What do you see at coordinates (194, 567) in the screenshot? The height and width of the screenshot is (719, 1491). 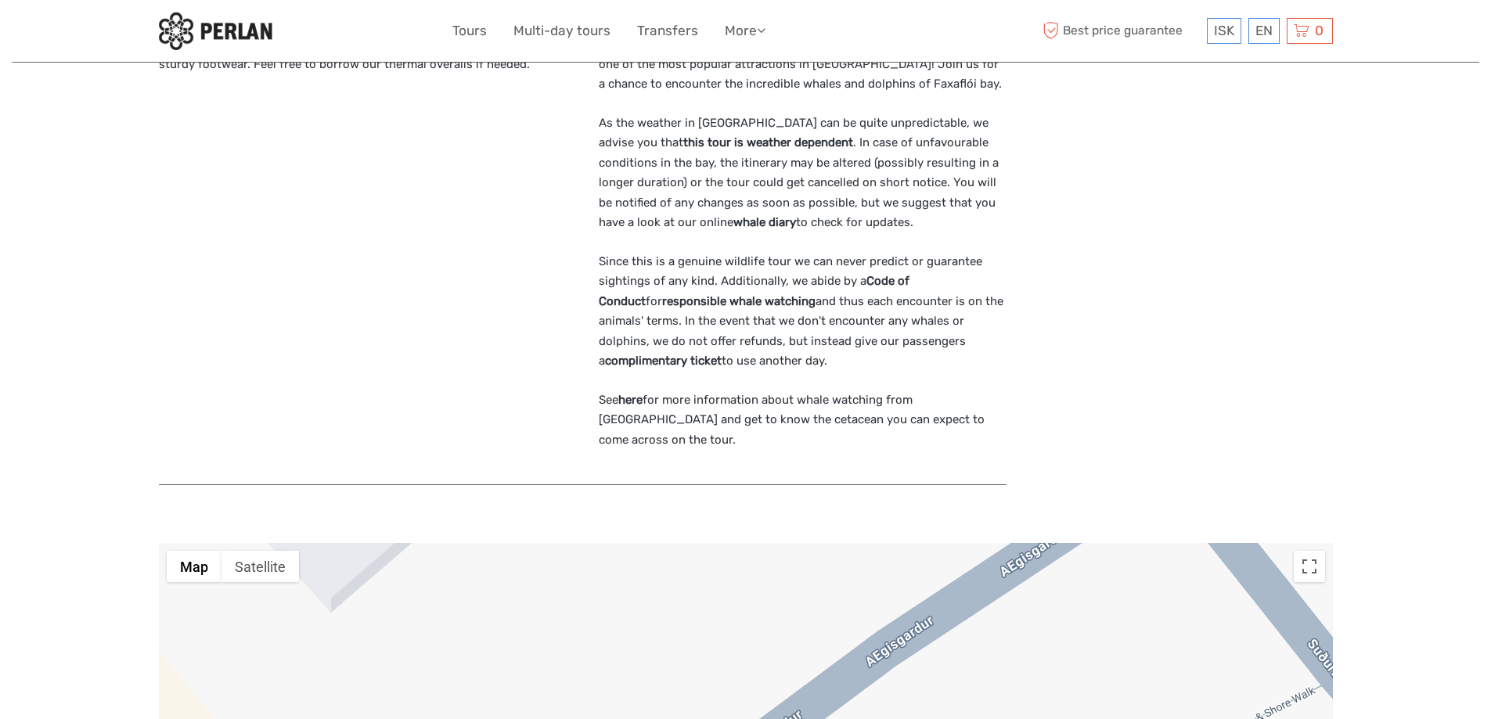 I see `button: Show street map` at bounding box center [194, 567].